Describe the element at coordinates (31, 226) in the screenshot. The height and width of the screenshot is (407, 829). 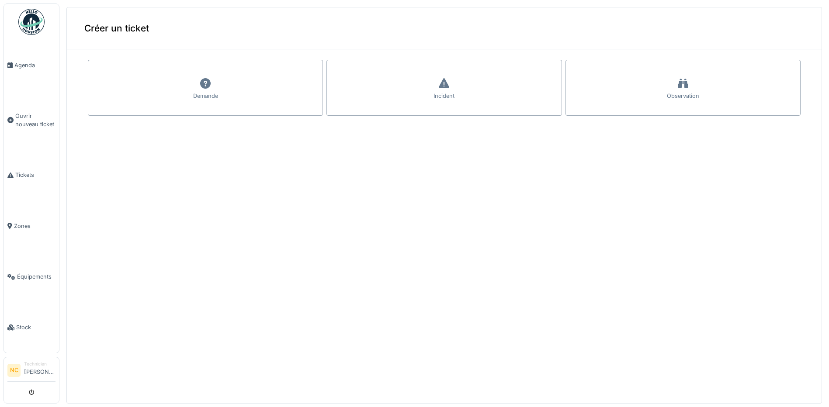
I see `a: Zones` at that location.